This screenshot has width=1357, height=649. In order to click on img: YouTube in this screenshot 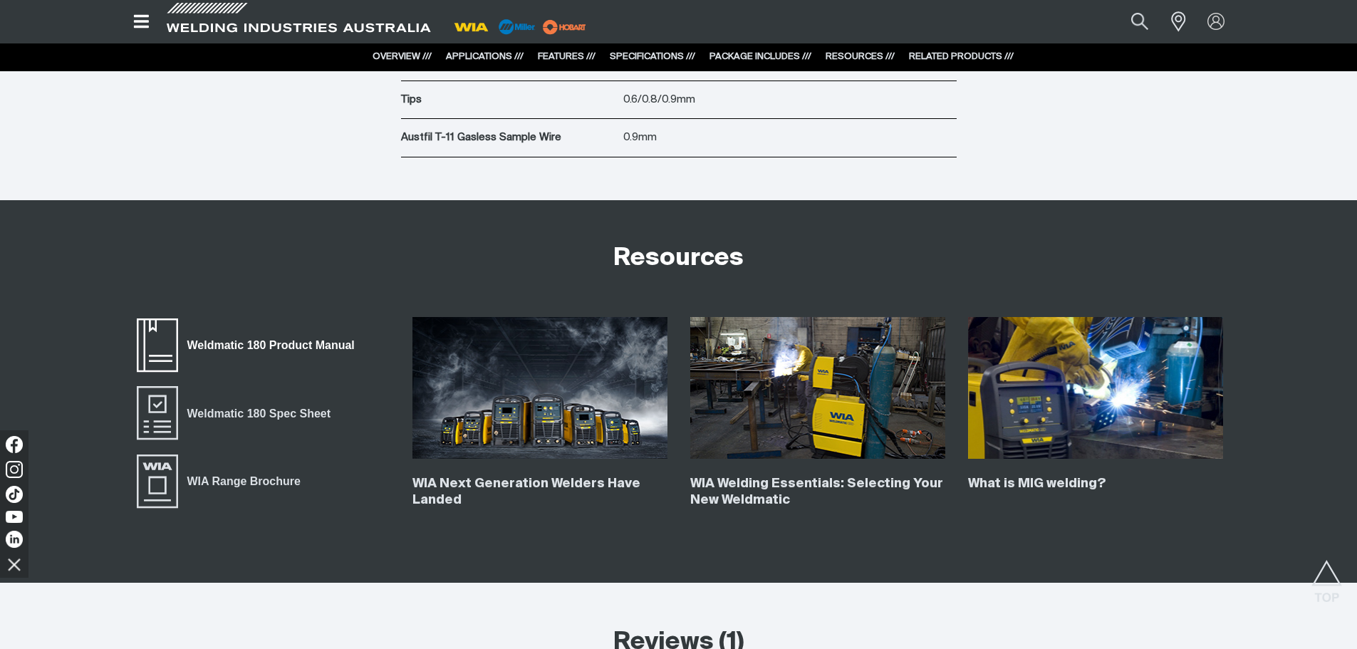, I will do `click(14, 516)`.